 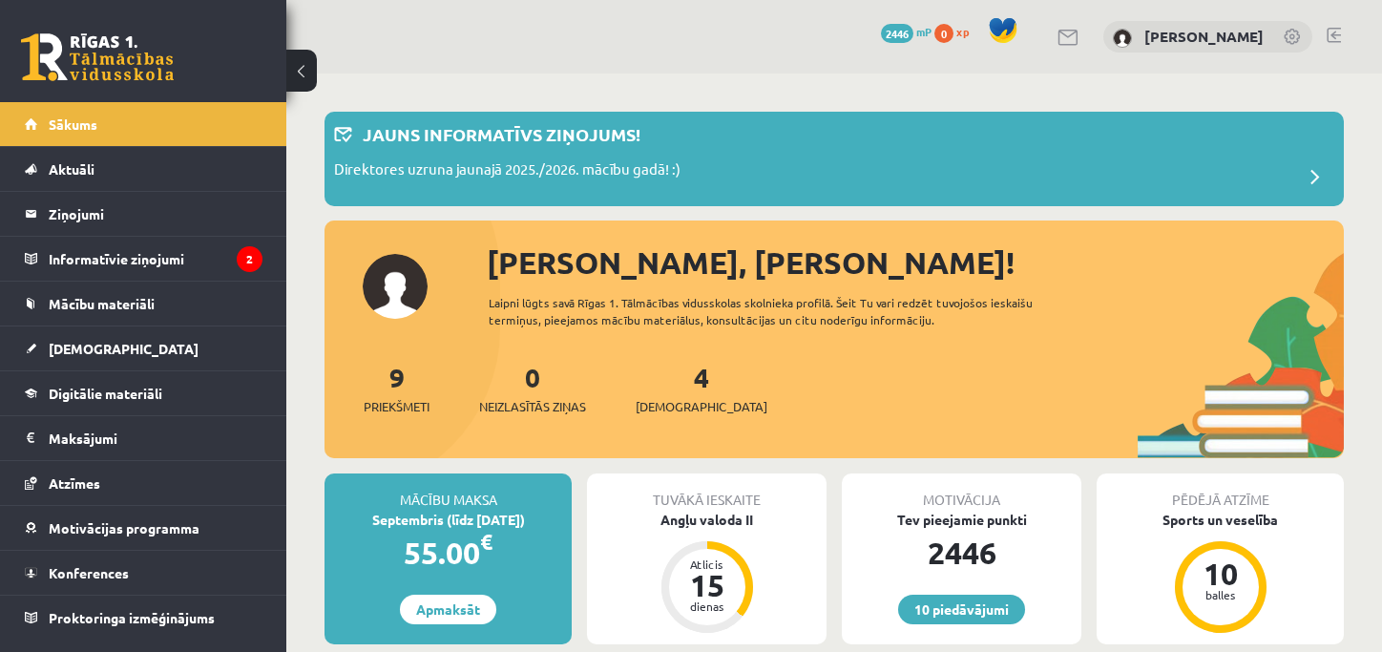 What do you see at coordinates (143, 169) in the screenshot?
I see `a: Aktuāli` at bounding box center [143, 169].